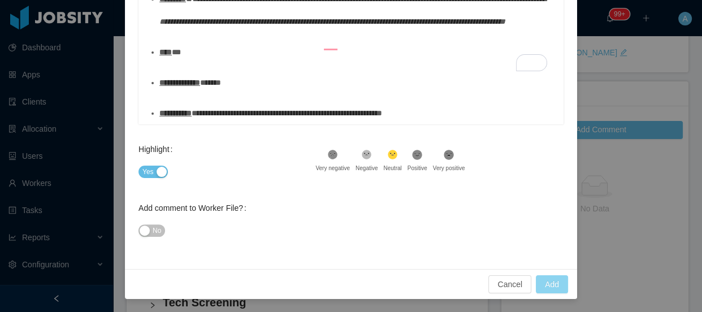 Image resolution: width=702 pixels, height=312 pixels. What do you see at coordinates (367, 168) in the screenshot?
I see `div: Negative` at bounding box center [367, 168].